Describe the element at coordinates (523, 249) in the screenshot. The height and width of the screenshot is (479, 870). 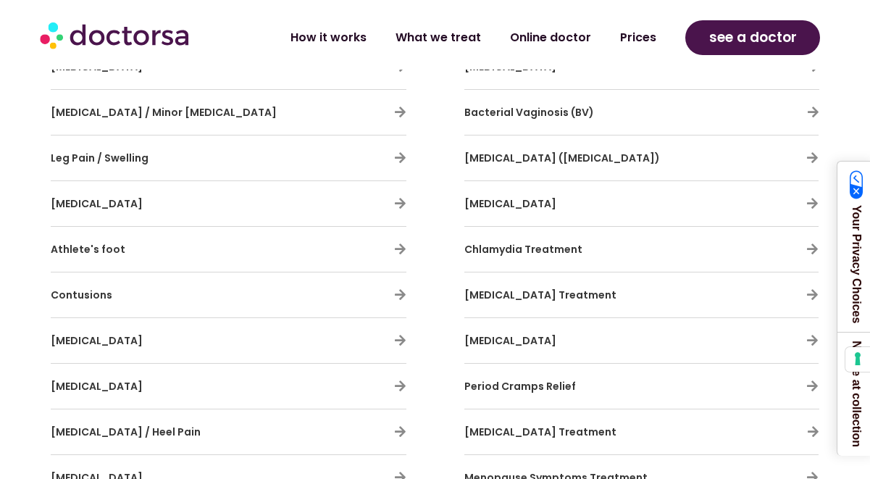
I see `span: Chlamydia Treatment` at that location.